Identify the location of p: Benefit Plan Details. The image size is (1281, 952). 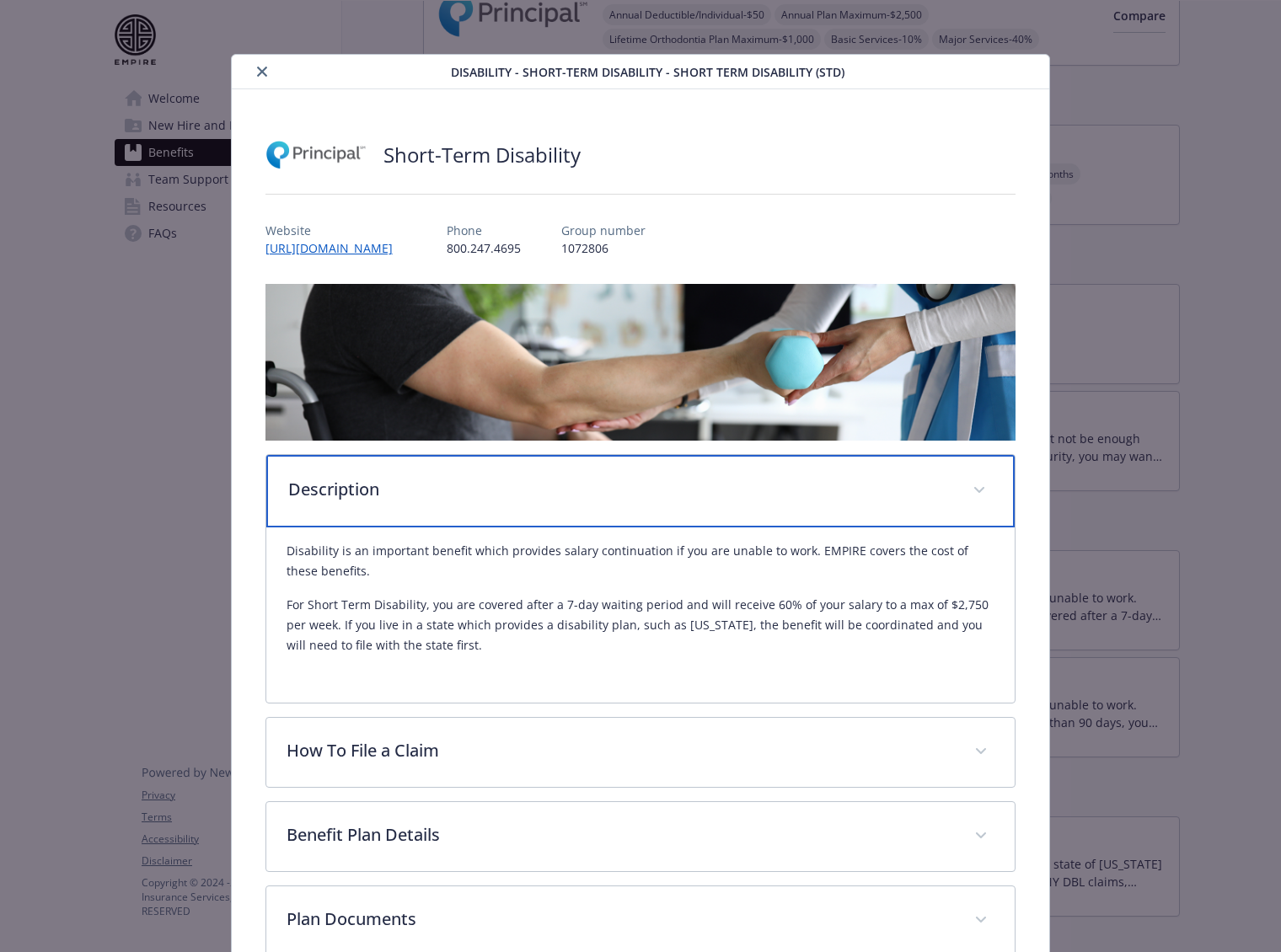
(620, 835).